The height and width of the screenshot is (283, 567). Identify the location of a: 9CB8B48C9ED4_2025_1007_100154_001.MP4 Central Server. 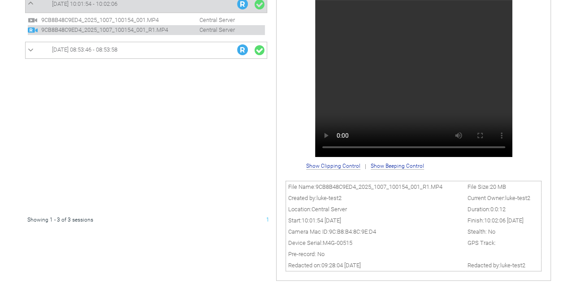
(134, 19).